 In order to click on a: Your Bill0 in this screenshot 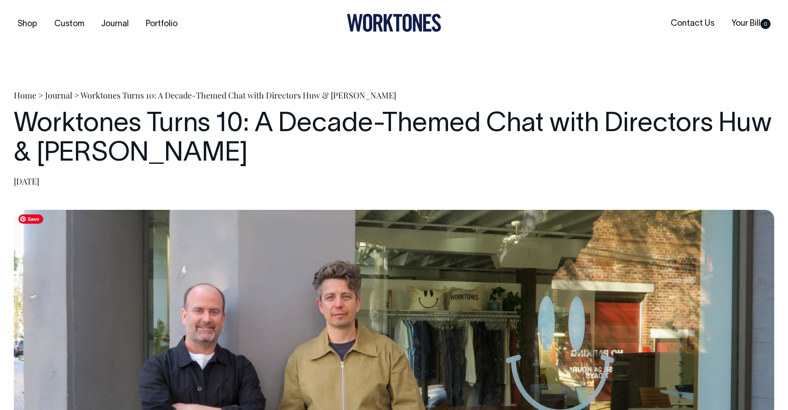, I will do `click(750, 23)`.